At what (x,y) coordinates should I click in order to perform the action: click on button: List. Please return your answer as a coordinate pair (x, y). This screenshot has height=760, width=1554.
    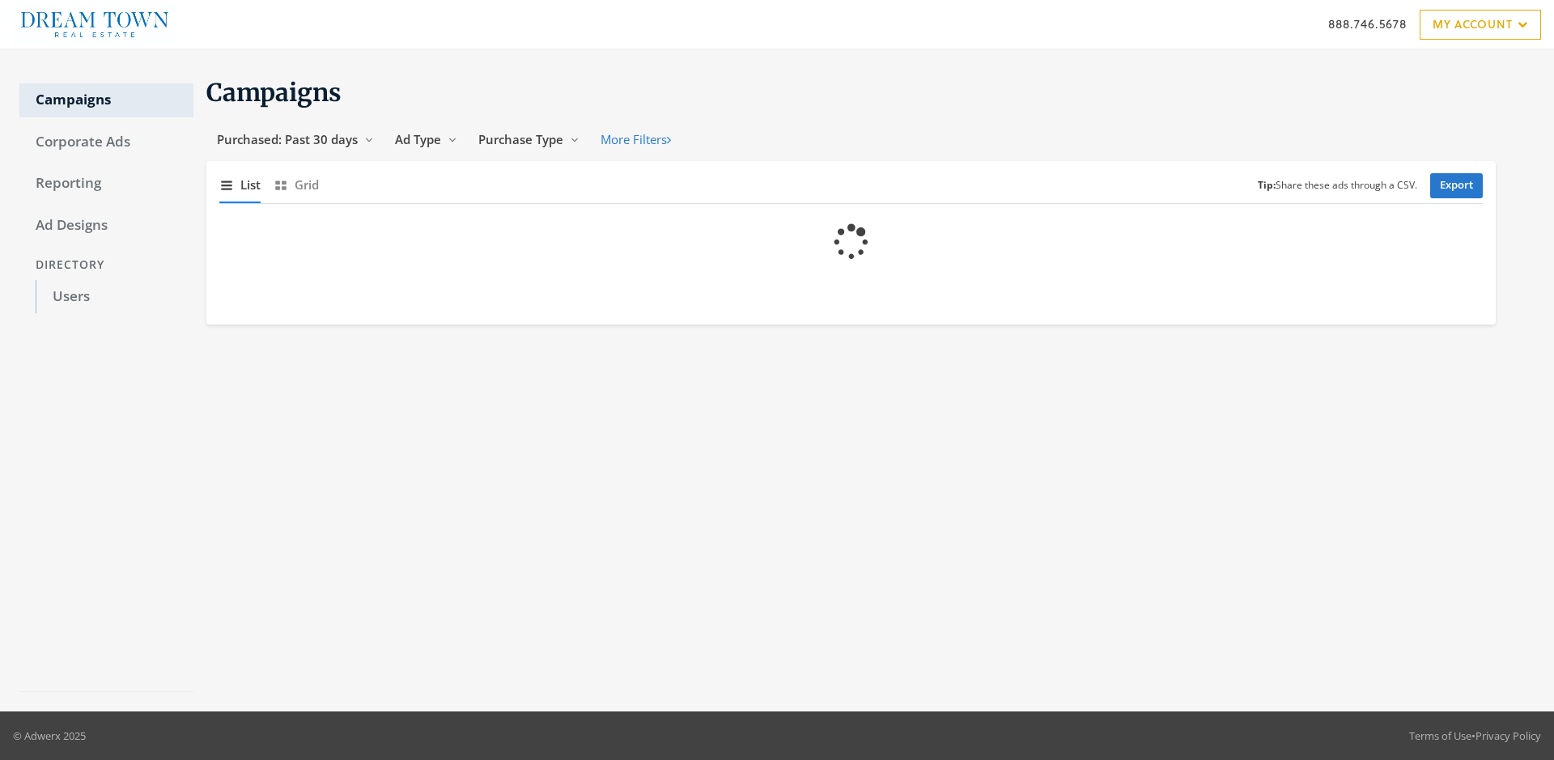
    Looking at the image, I should click on (240, 185).